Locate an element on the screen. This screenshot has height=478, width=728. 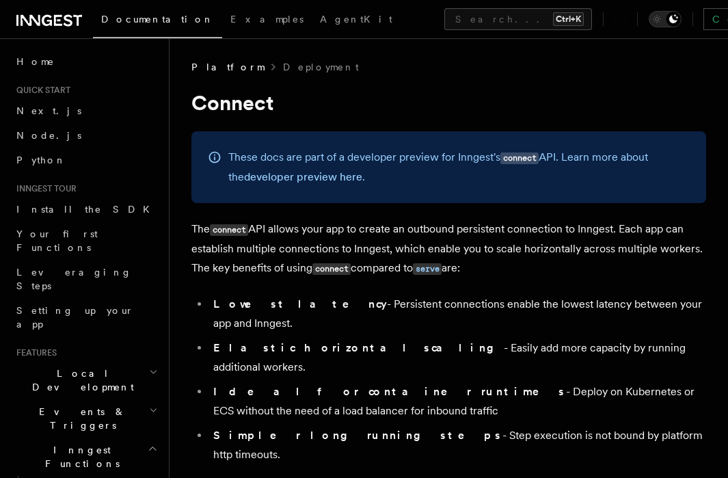
span: Documentation is located at coordinates (157, 19).